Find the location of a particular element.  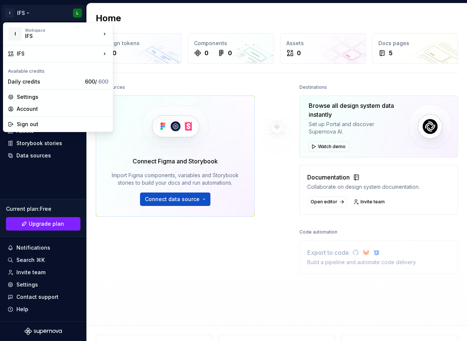

div: Sign out is located at coordinates (63, 124).